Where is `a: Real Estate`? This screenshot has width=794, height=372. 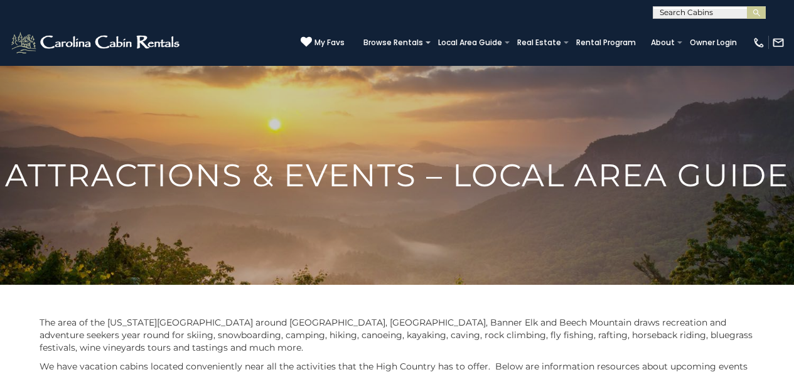
a: Real Estate is located at coordinates (539, 43).